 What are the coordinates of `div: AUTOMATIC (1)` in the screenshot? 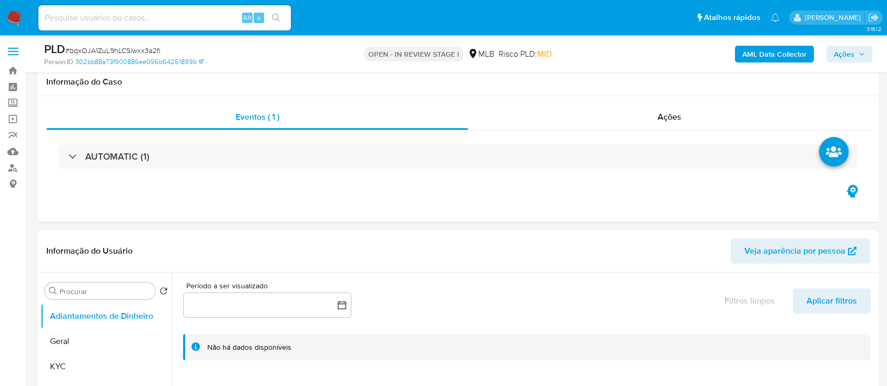 It's located at (458, 157).